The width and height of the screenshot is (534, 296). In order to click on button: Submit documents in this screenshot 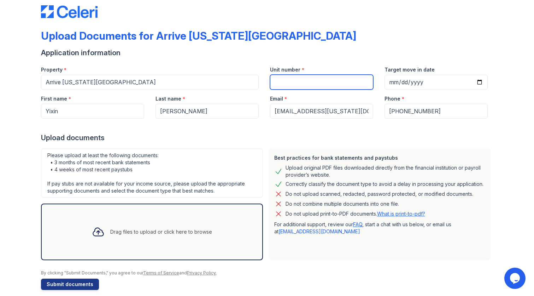, I will do `click(70, 284)`.